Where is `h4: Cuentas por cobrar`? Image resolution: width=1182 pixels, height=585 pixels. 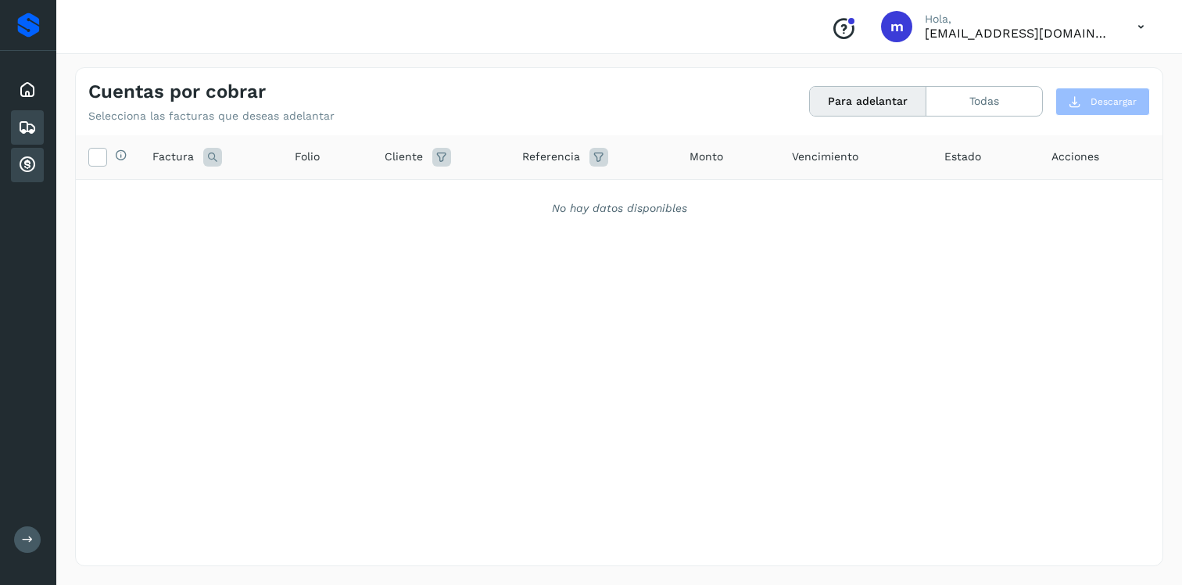
h4: Cuentas por cobrar is located at coordinates (177, 91).